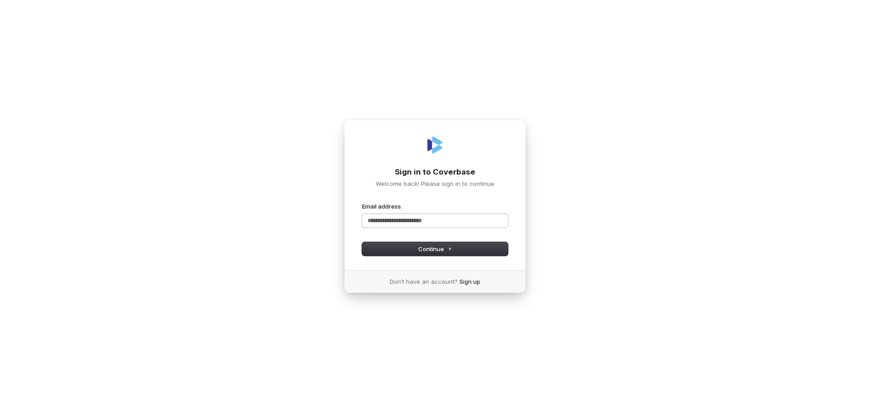 The height and width of the screenshot is (413, 870). I want to click on span: Don’t have an account?, so click(424, 281).